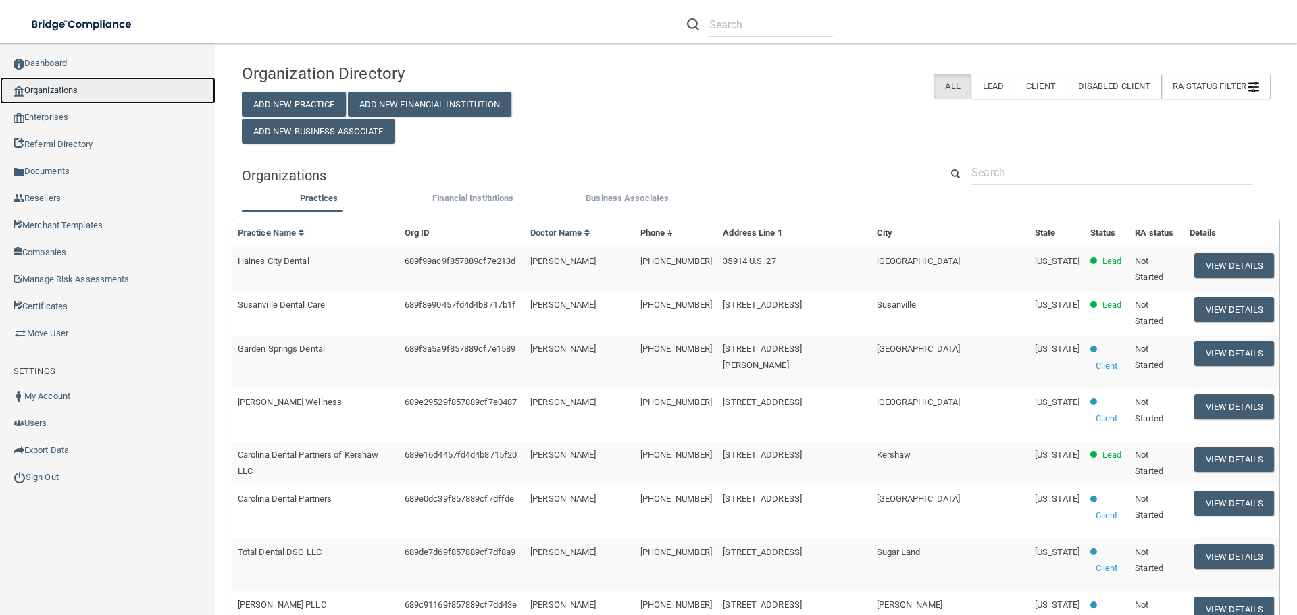 This screenshot has width=1297, height=615. What do you see at coordinates (1114, 86) in the screenshot?
I see `label: Disabled Client` at bounding box center [1114, 86].